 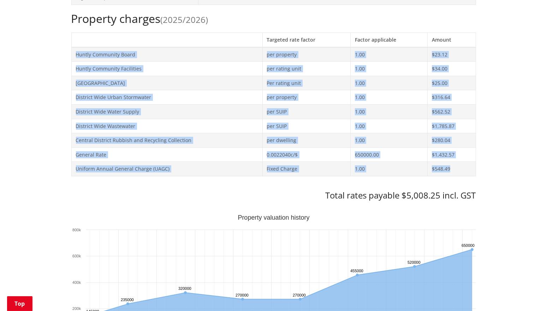 What do you see at coordinates (184, 19) in the screenshot?
I see `span: (2025/2026)` at bounding box center [184, 19].